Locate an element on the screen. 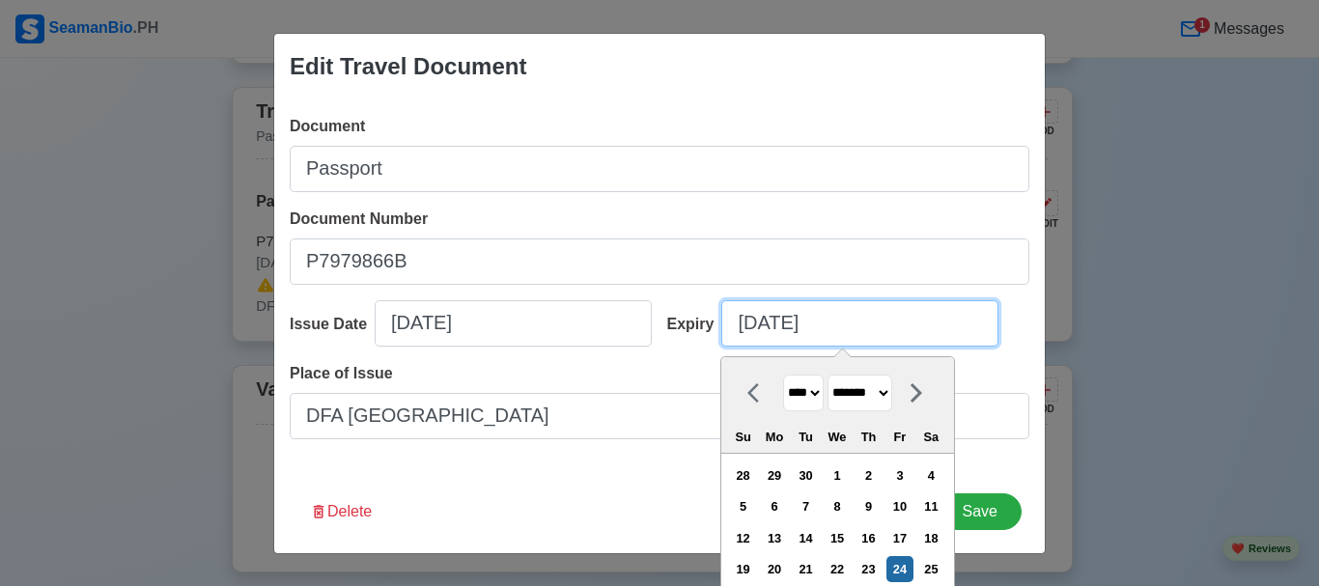 The height and width of the screenshot is (586, 1319). div: Choose Wednesday, October 15th, 2025 is located at coordinates (836, 538).